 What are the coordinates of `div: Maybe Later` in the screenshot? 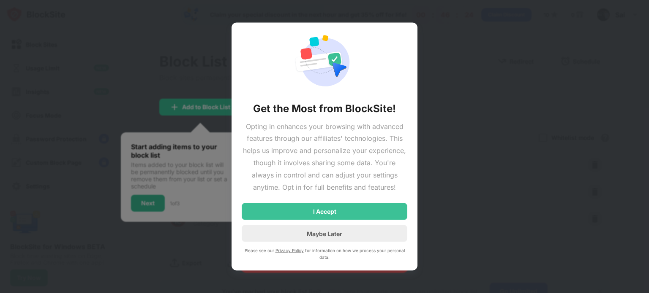 It's located at (324, 234).